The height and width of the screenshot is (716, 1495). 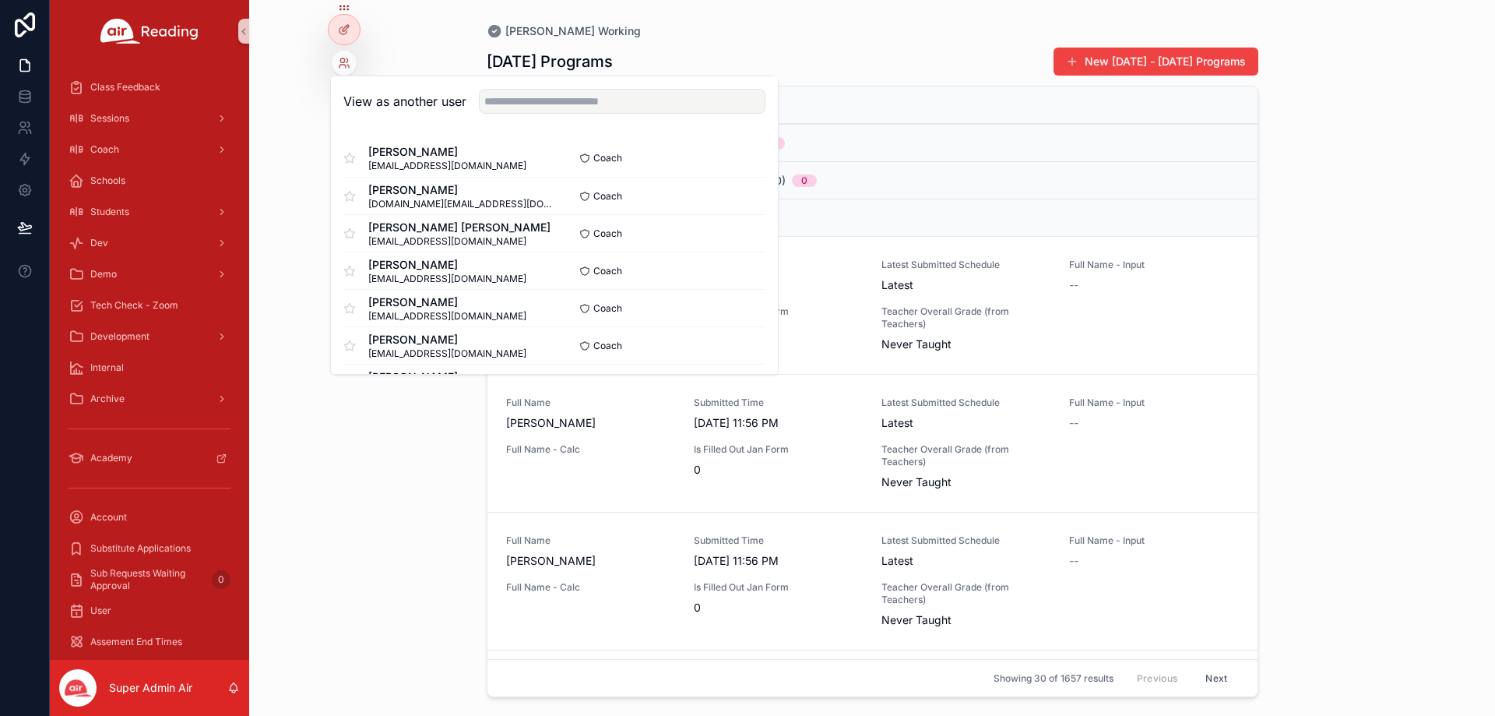 I want to click on button: Next, so click(x=1216, y=677).